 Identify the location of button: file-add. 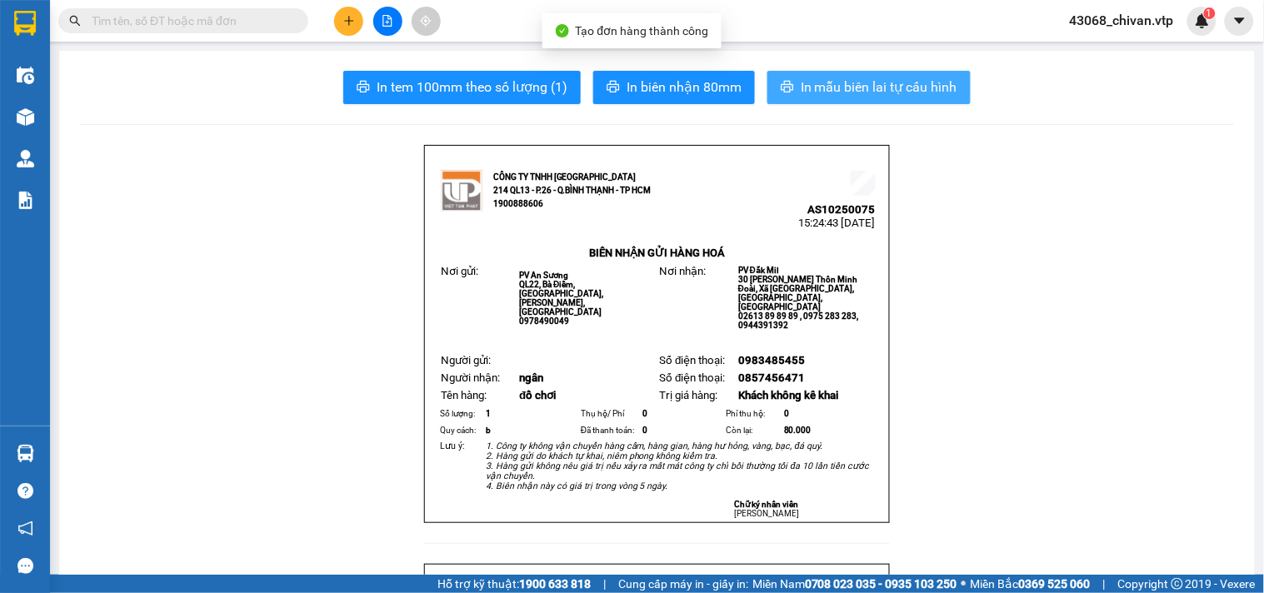
(387, 21).